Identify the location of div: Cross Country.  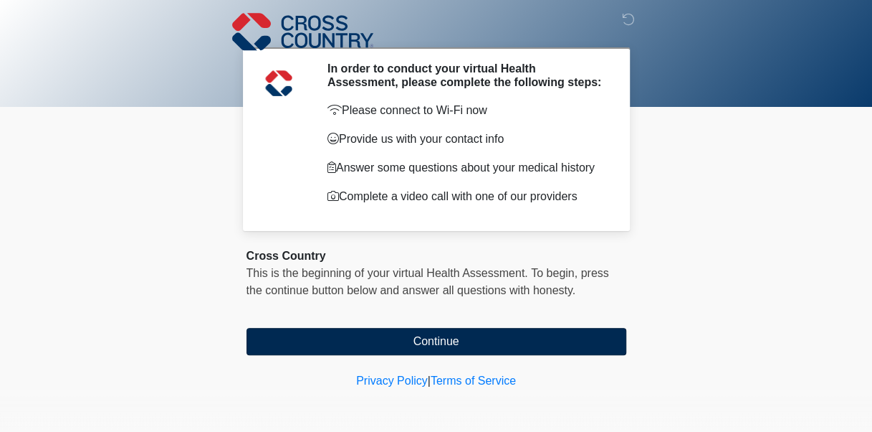
(437, 256).